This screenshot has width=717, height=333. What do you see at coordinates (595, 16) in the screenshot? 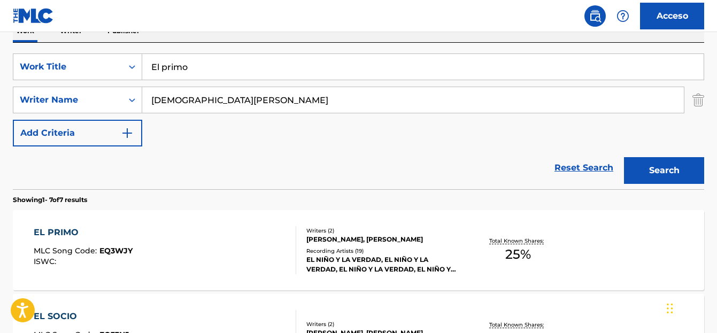
I see `a: Búsqueda pública` at bounding box center [595, 16].